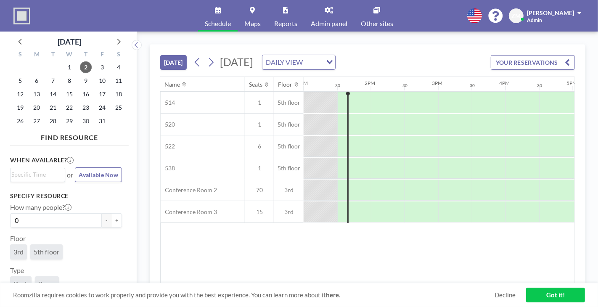  I want to click on span: Monday, October 27, 2025, so click(37, 121).